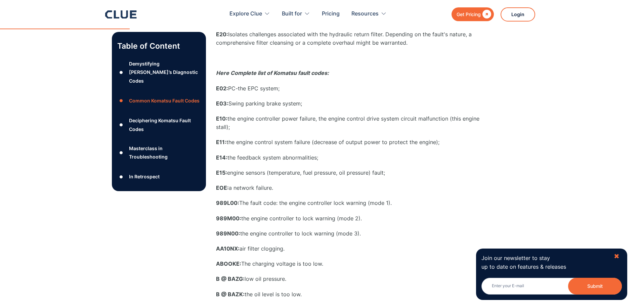 This screenshot has height=306, width=640. Describe the element at coordinates (350, 279) in the screenshot. I see `p: low oil pressure.` at that location.